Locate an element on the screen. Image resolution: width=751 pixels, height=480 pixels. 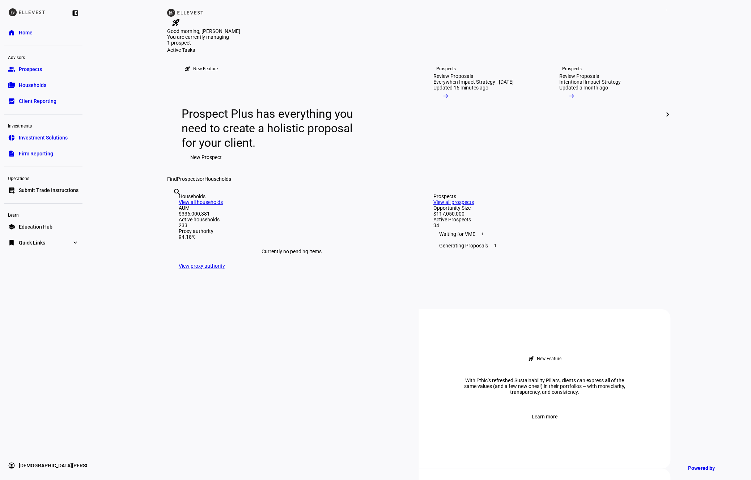
div: Proxy authority is located at coordinates (292, 231).